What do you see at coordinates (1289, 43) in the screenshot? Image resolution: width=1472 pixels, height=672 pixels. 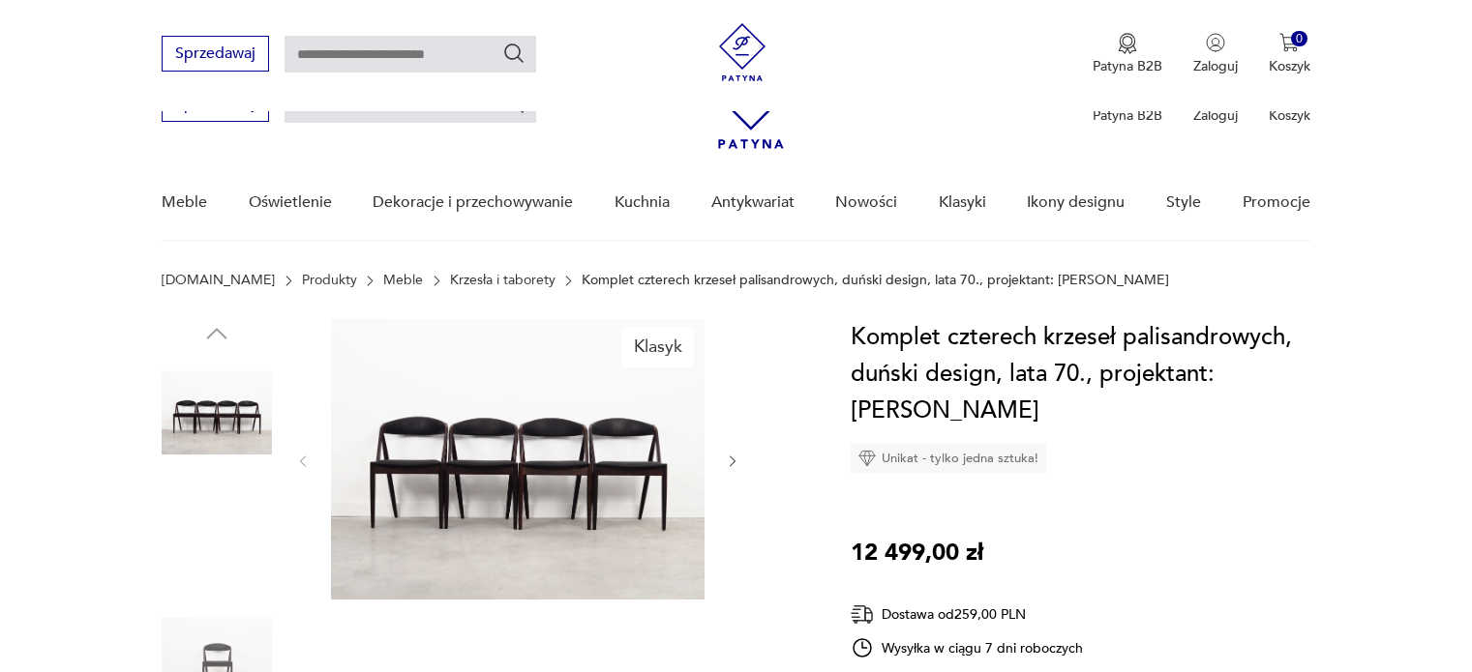 I see `img: Ikona koszyka` at bounding box center [1289, 43].